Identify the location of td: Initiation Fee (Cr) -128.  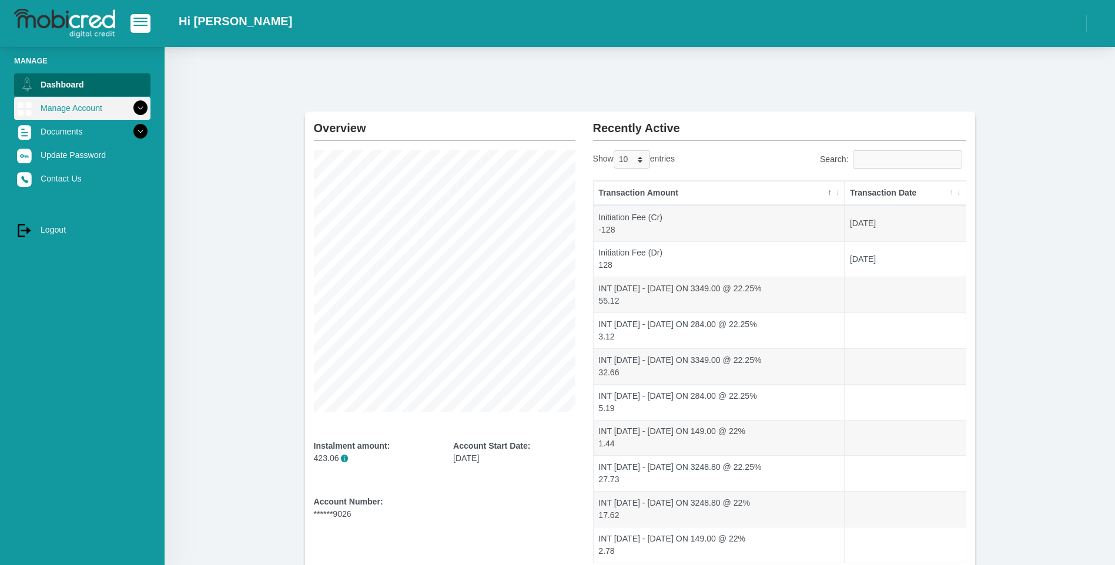
(719, 223).